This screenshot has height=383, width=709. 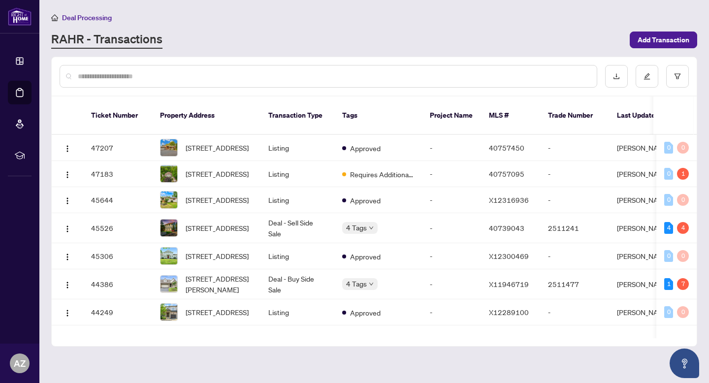 What do you see at coordinates (663, 40) in the screenshot?
I see `button: Add Transaction` at bounding box center [663, 40].